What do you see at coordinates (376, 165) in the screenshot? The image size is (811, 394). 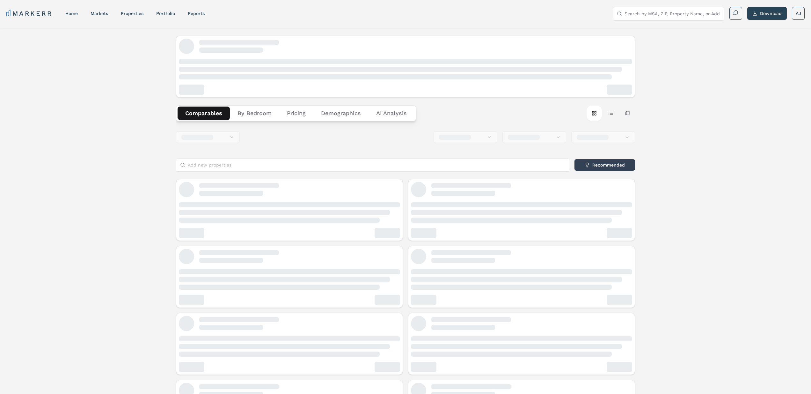 I see `input: Add new properties` at bounding box center [376, 165].